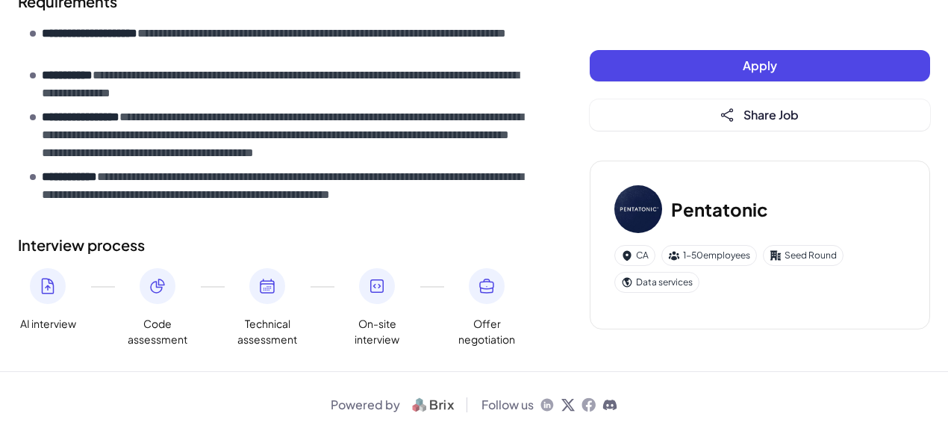 The height and width of the screenshot is (437, 948). Describe the element at coordinates (433, 405) in the screenshot. I see `img: logo` at that location.